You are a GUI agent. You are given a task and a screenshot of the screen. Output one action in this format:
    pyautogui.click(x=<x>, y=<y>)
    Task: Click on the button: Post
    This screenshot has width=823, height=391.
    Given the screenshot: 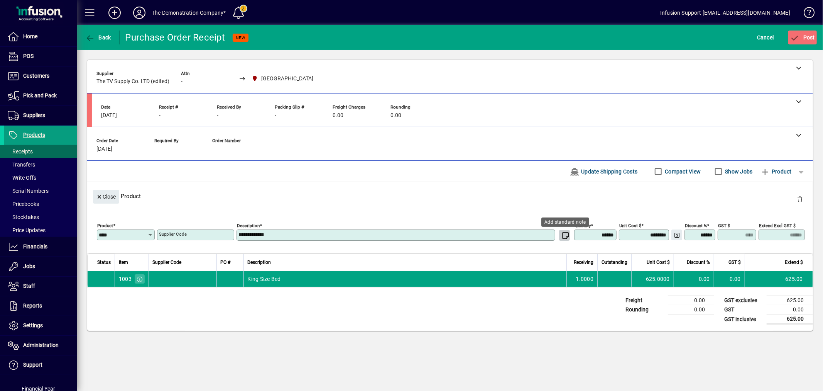 What is the action you would take?
    pyautogui.click(x=803, y=37)
    